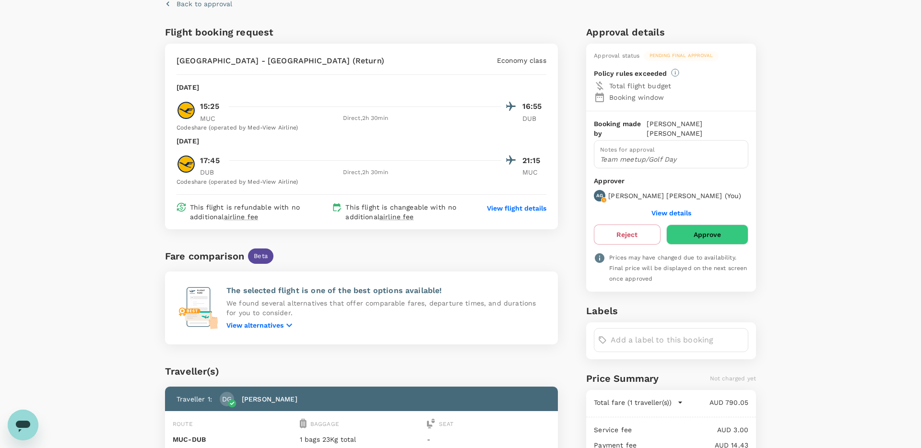  Describe the element at coordinates (671, 32) in the screenshot. I see `h6: Approval details` at that location.